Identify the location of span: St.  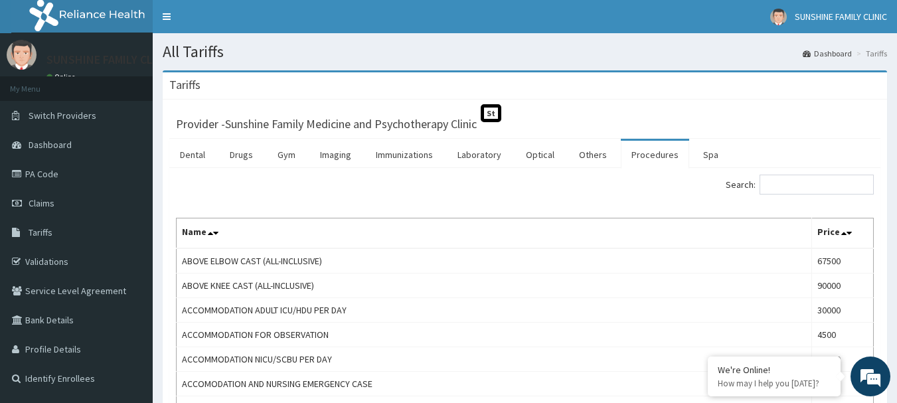
(491, 113).